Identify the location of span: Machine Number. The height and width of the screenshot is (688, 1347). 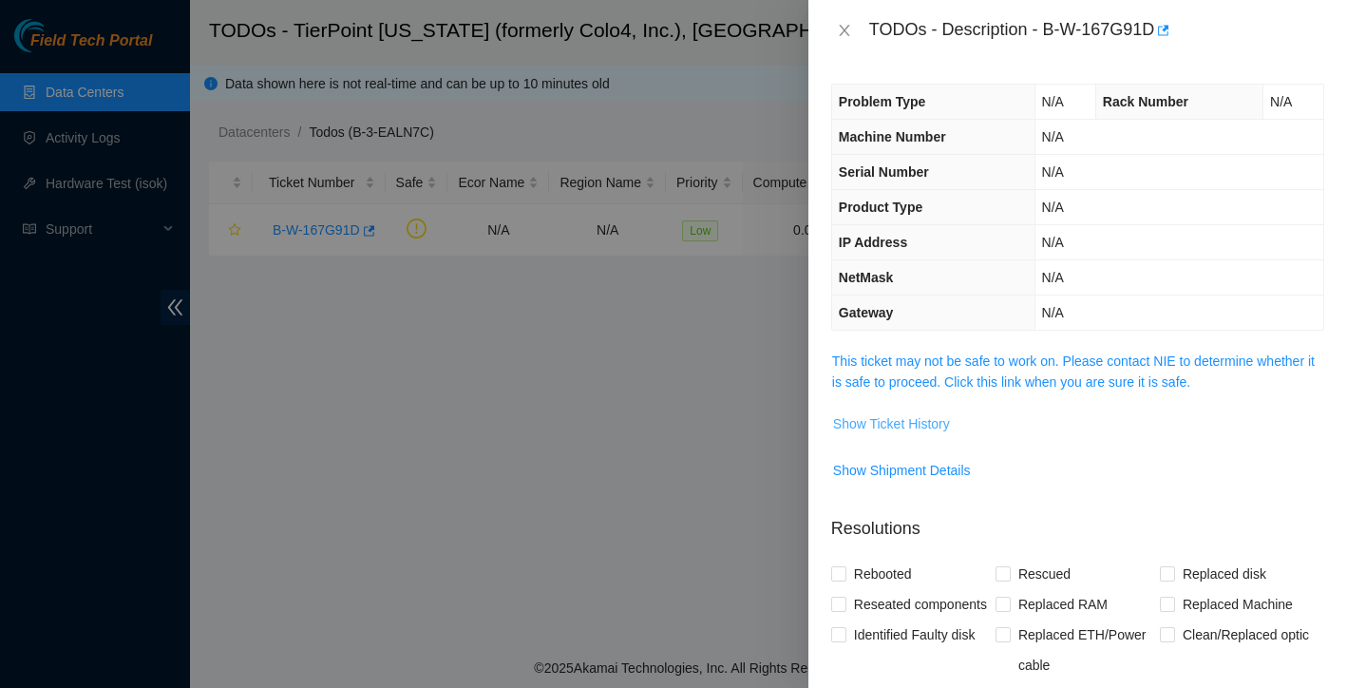
(892, 137).